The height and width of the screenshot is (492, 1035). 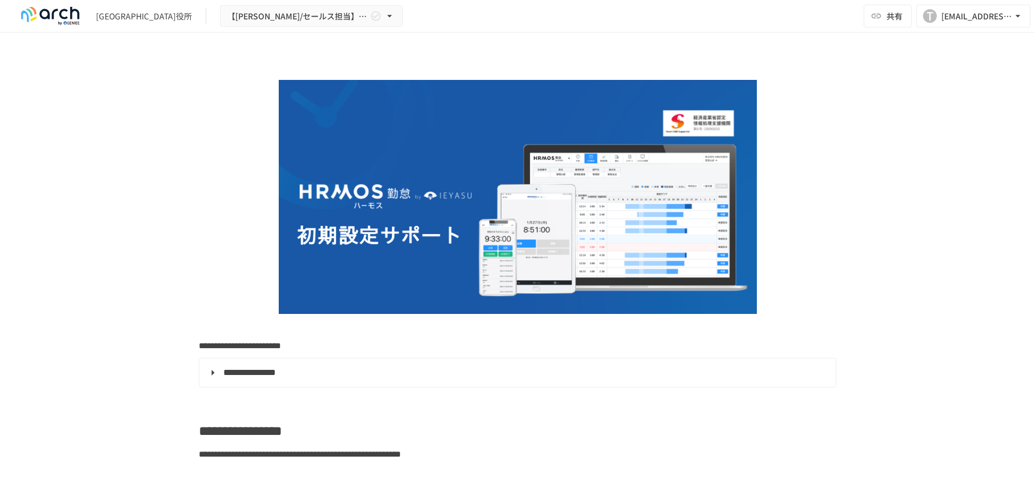 What do you see at coordinates (895, 16) in the screenshot?
I see `span: 共有` at bounding box center [895, 16].